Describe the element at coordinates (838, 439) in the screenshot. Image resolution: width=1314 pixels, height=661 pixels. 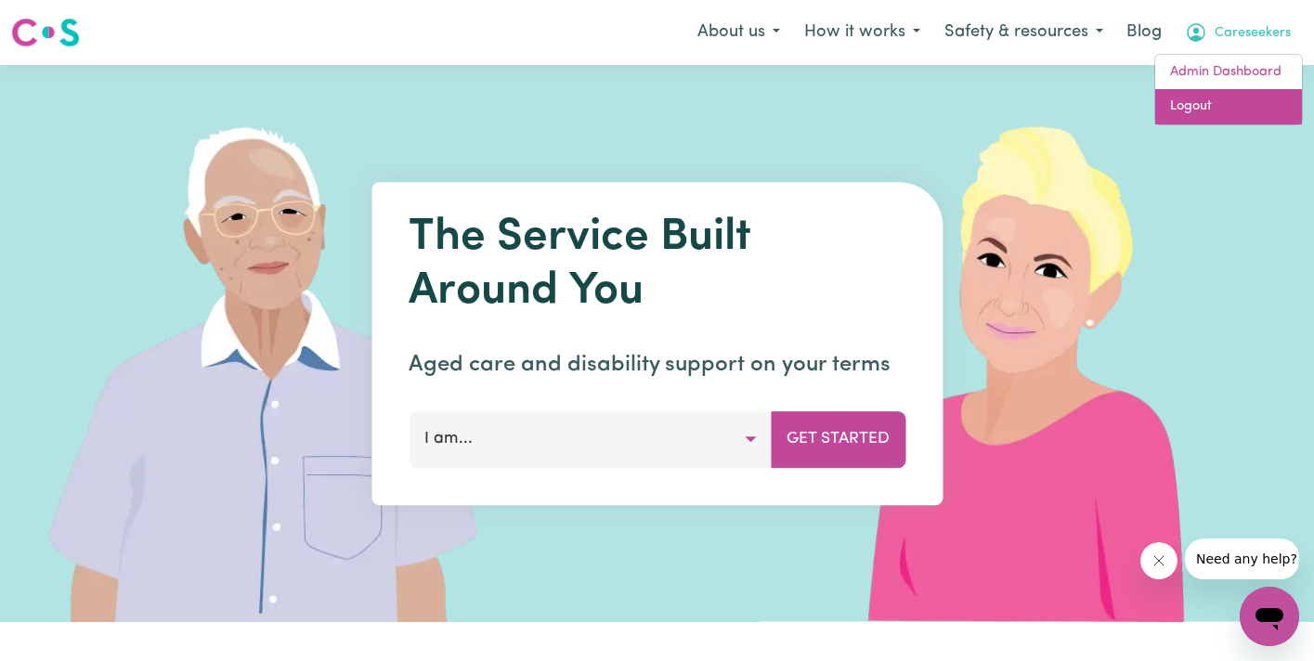
I see `button: Get Started` at that location.